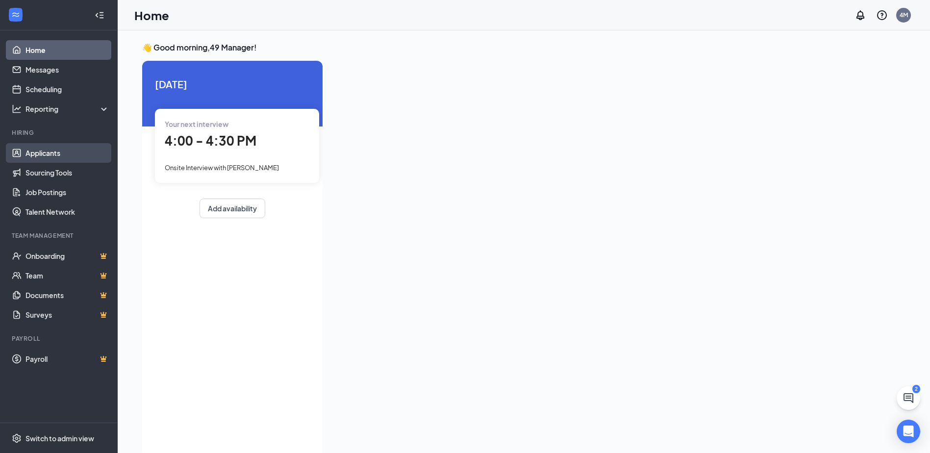 The image size is (930, 453). What do you see at coordinates (59, 132) in the screenshot?
I see `div: Hiring` at bounding box center [59, 132].